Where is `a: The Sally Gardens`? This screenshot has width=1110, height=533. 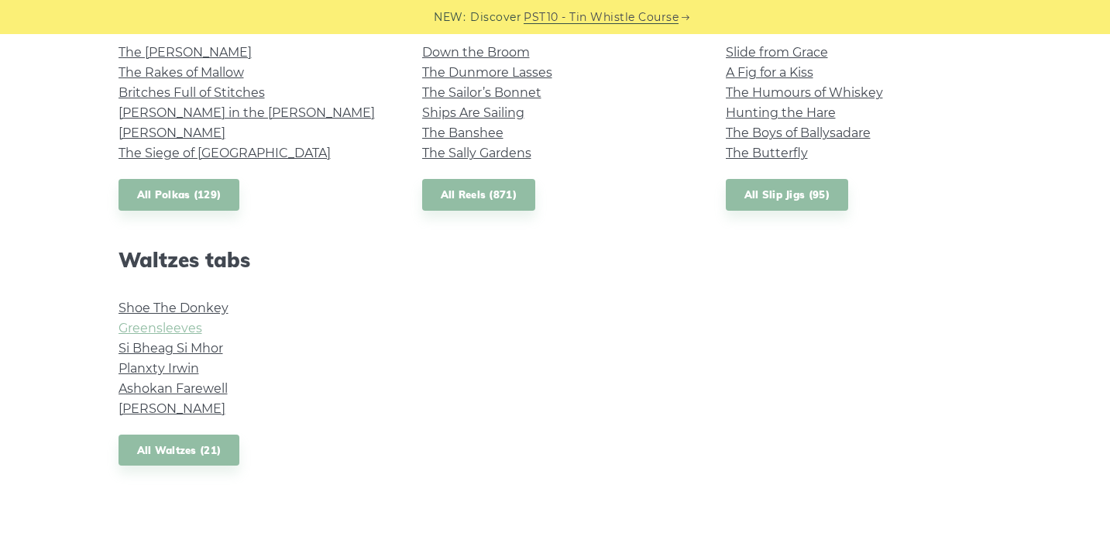
a: The Sally Gardens is located at coordinates (476, 153).